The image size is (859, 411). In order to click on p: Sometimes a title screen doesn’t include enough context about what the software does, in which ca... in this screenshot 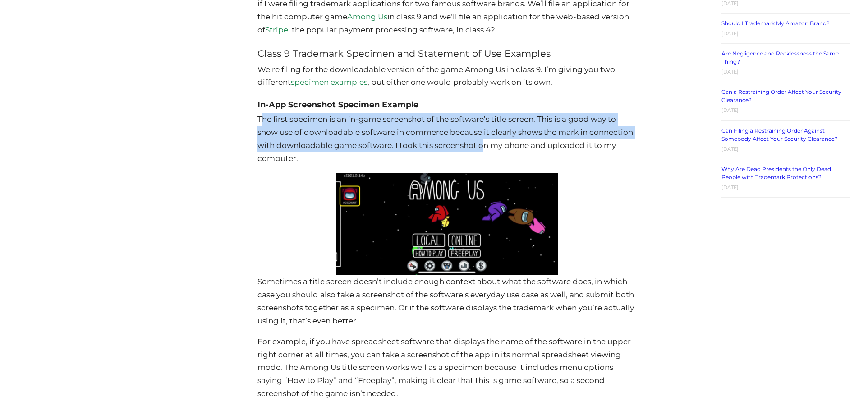, I will do `click(446, 301)`.